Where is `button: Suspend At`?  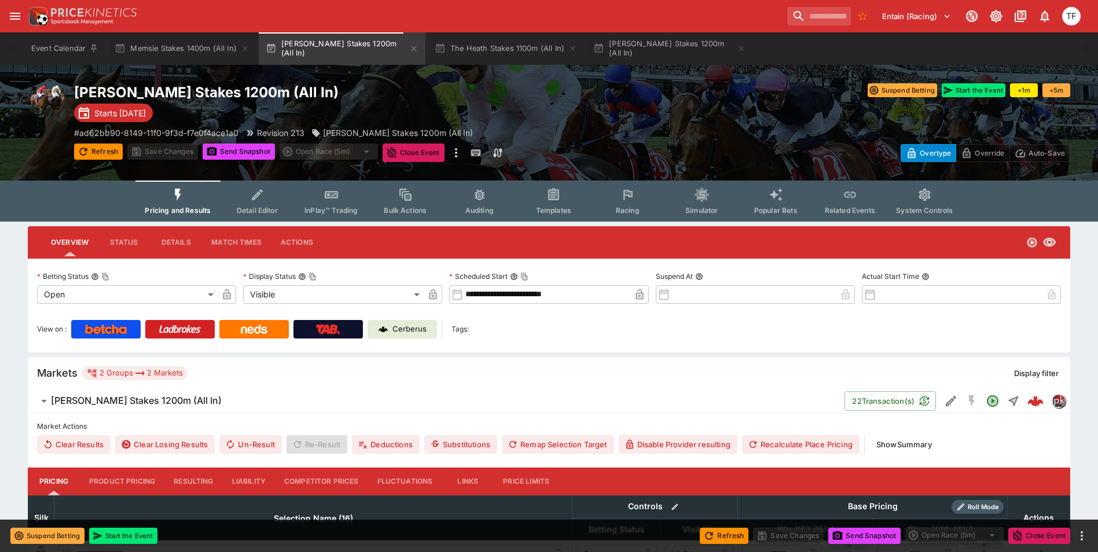 button: Suspend At is located at coordinates (699, 277).